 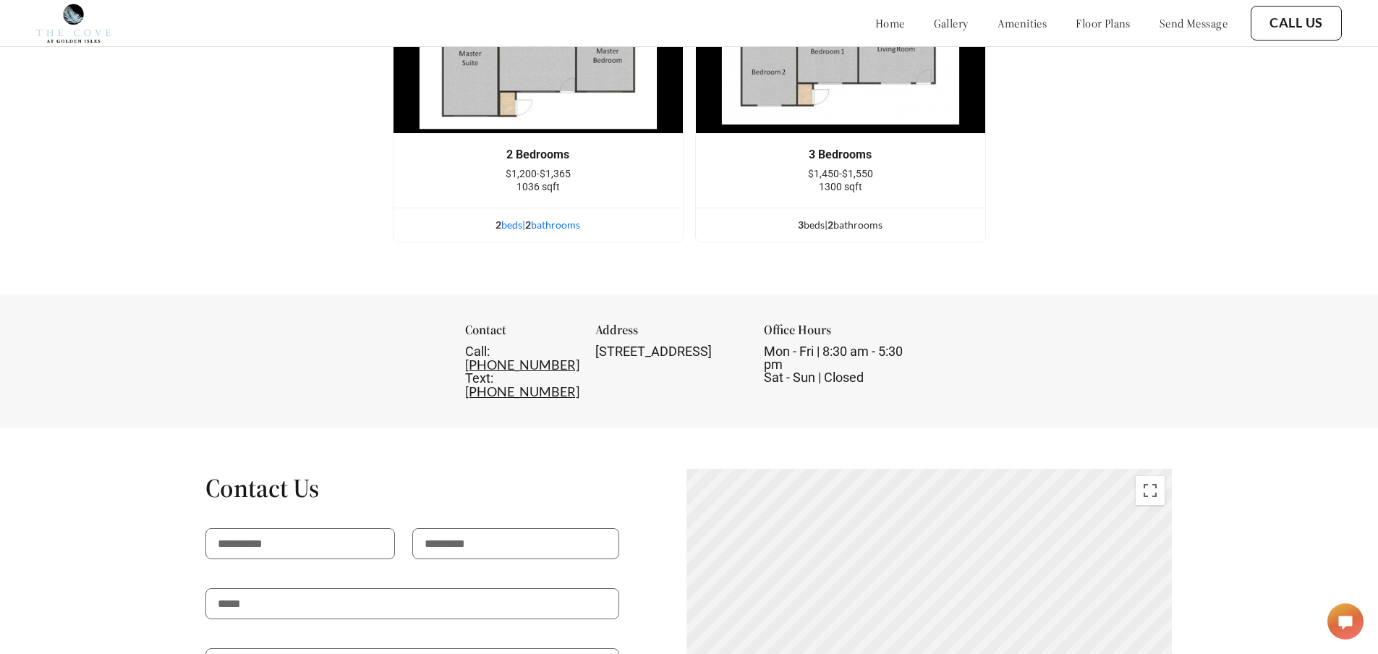 I want to click on div: Office Hours, so click(x=839, y=334).